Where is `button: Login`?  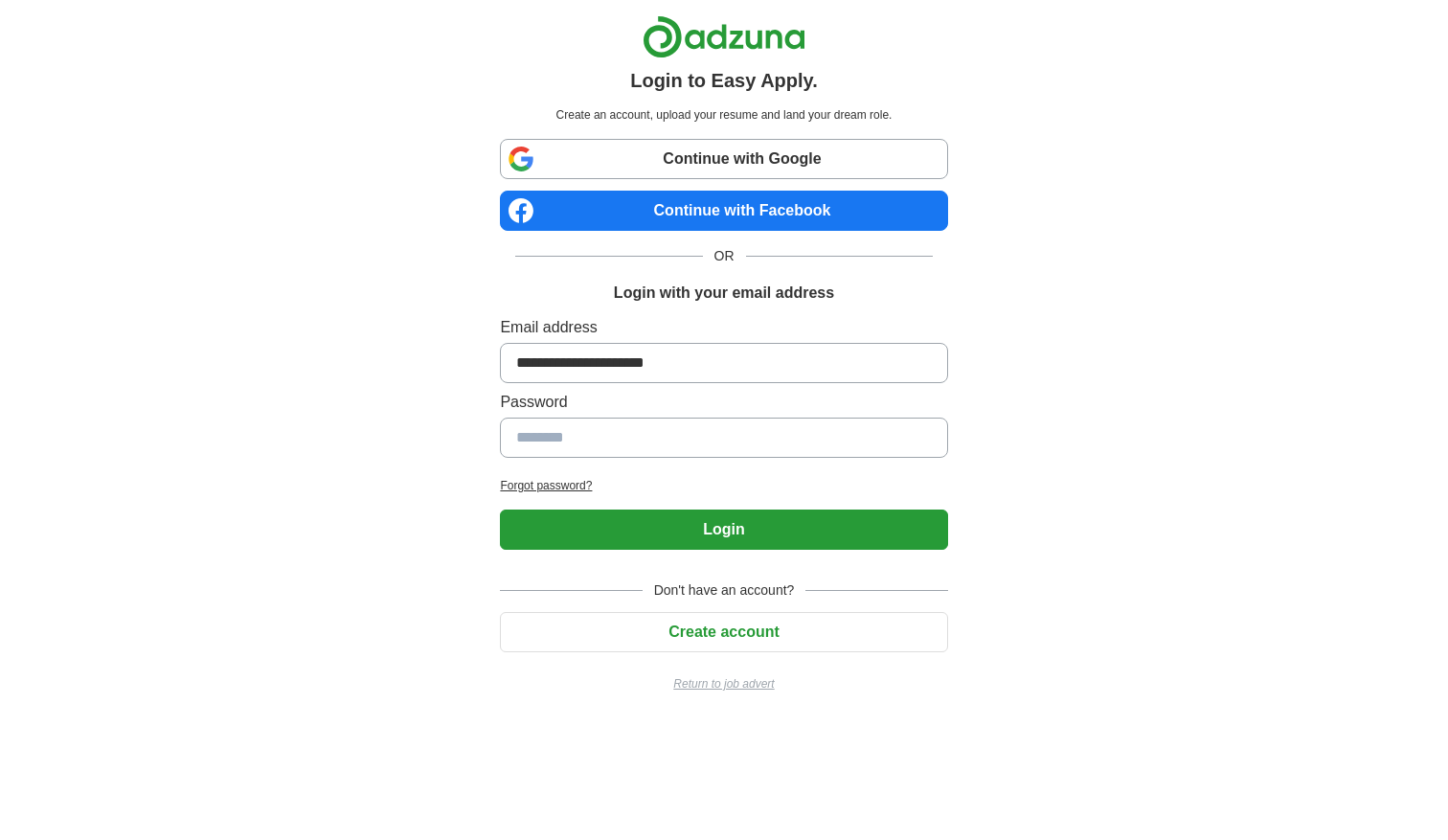 button: Login is located at coordinates (724, 530).